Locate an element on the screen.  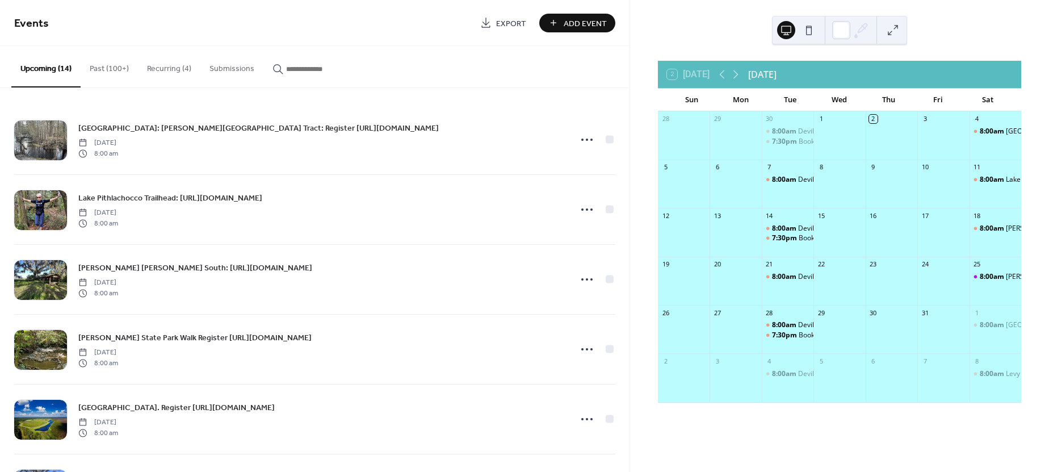
div: 13 is located at coordinates (717, 215).